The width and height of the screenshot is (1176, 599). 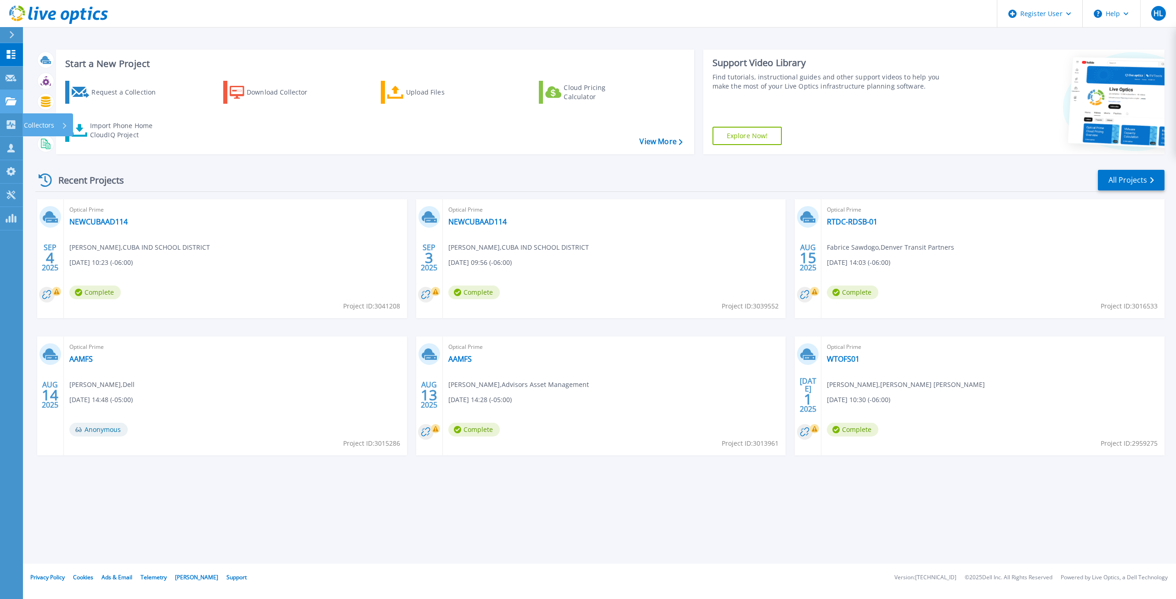 I want to click on div: Upload Files, so click(x=443, y=92).